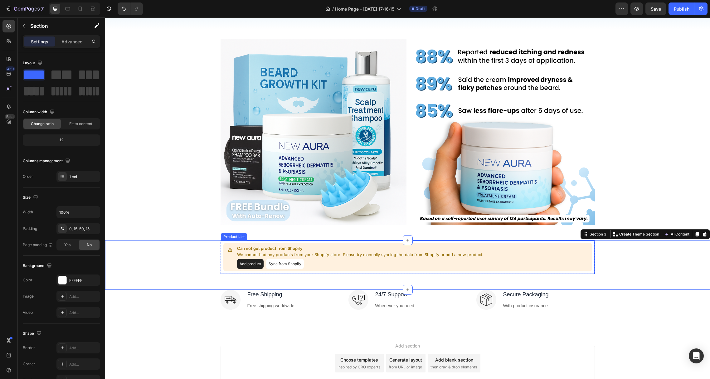  I want to click on div: Open Intercom Messenger, so click(696, 356).